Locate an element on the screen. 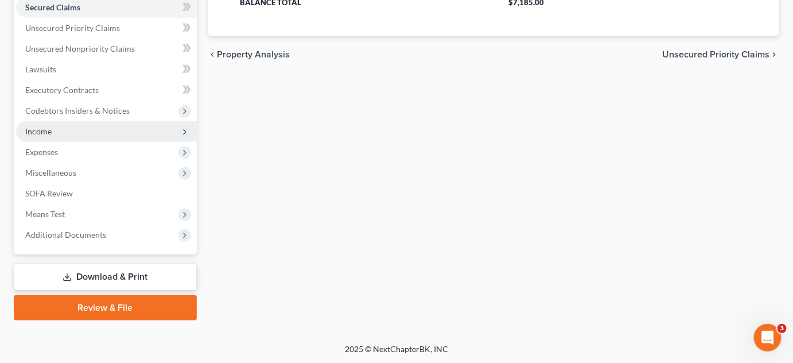 This screenshot has height=363, width=793. span: Additional Documents is located at coordinates (65, 234).